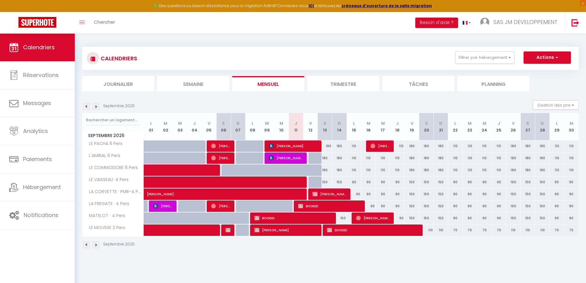 The width and height of the screenshot is (586, 283). I want to click on span: Chercher, so click(104, 22).